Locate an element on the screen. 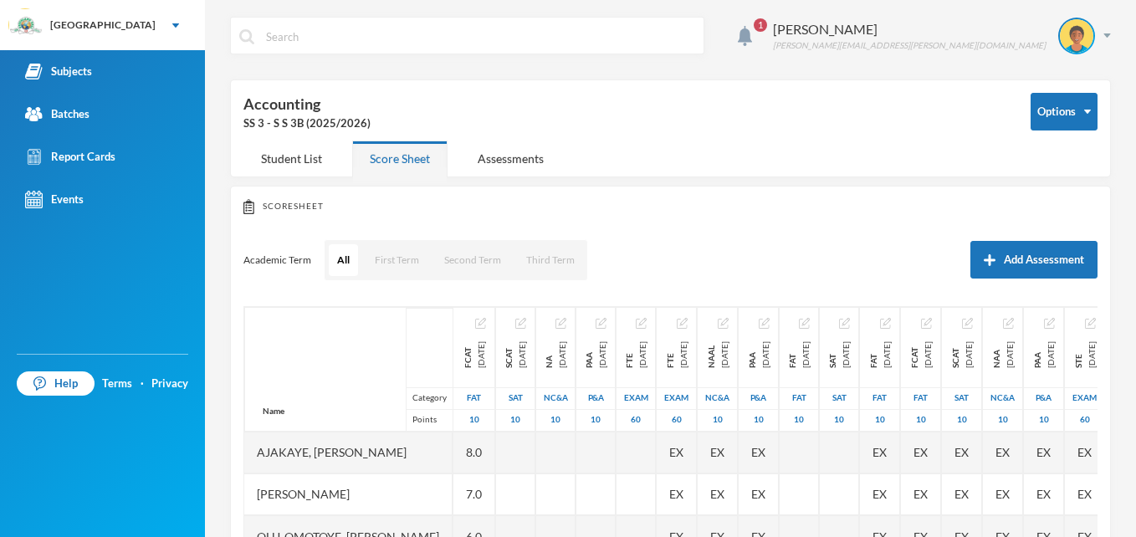 Image resolution: width=1136 pixels, height=537 pixels. span: 1 is located at coordinates (761, 25).